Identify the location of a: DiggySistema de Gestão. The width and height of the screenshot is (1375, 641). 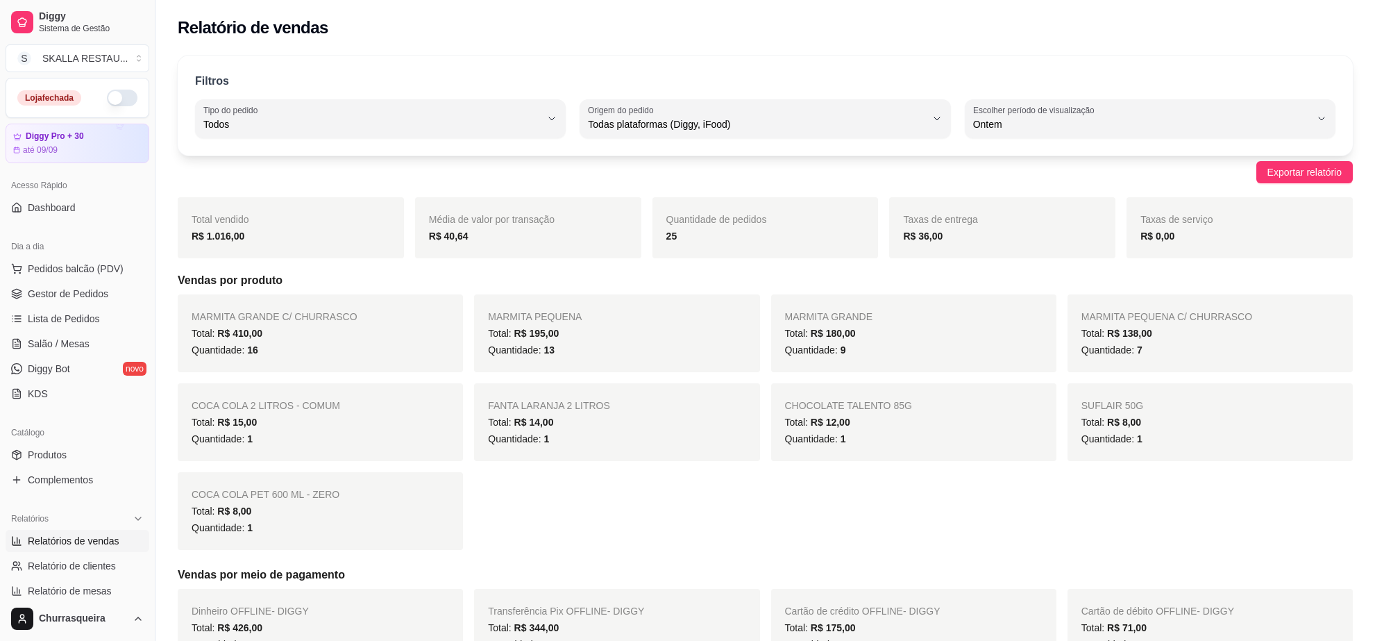
(77, 22).